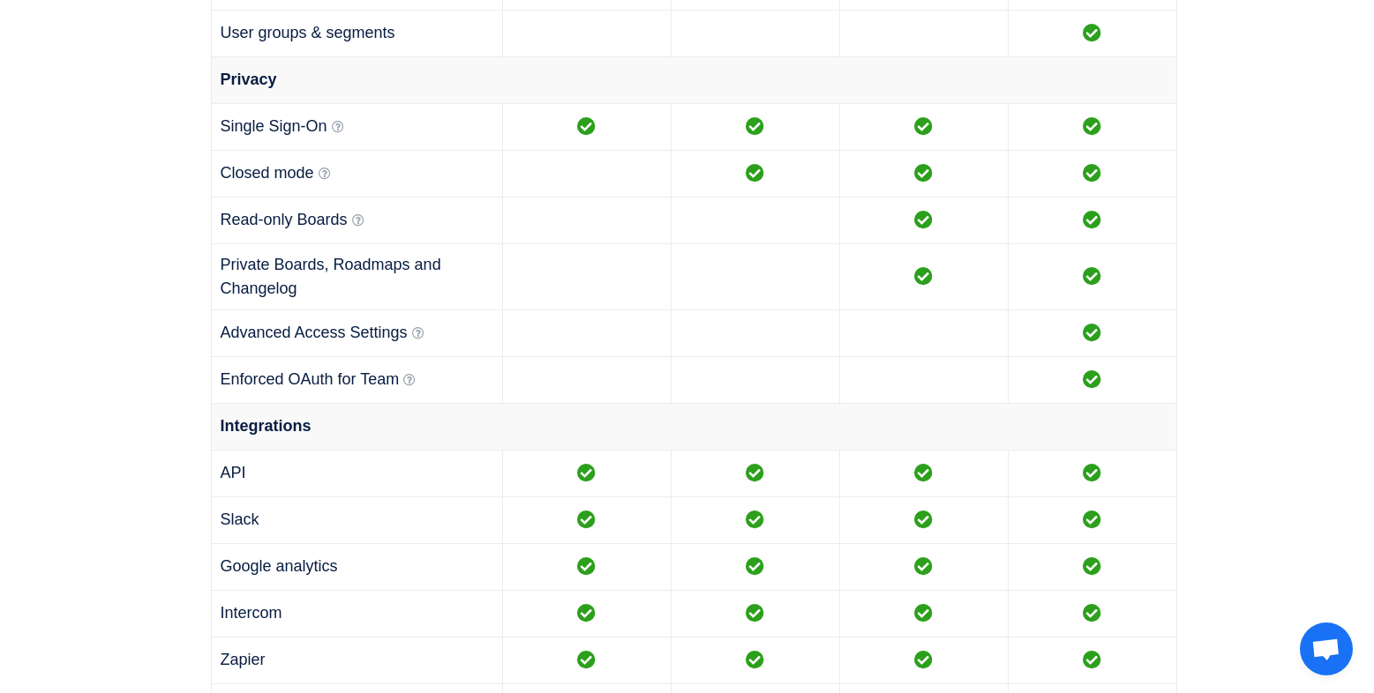  Describe the element at coordinates (314, 333) in the screenshot. I see `span: Advanced Access Settings` at that location.